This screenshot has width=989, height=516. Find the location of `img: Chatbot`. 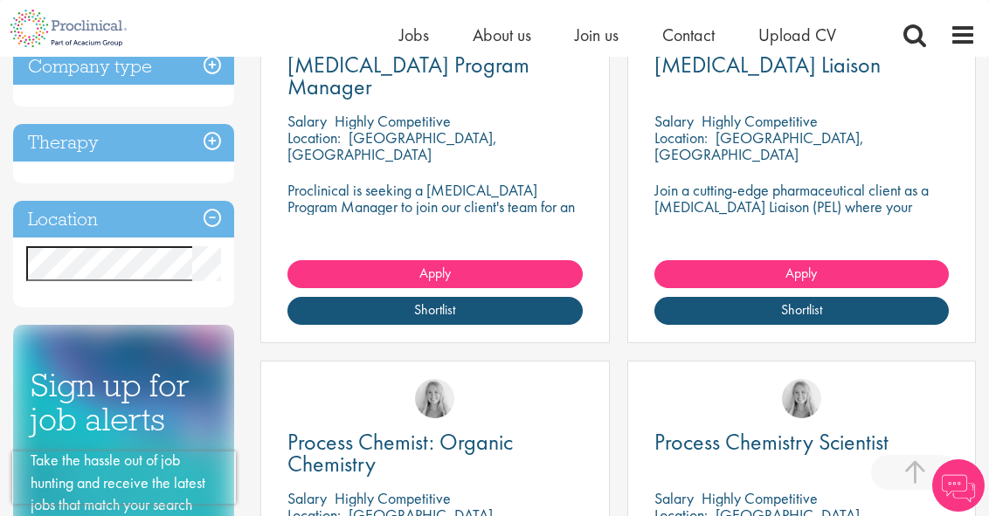

img: Chatbot is located at coordinates (958, 486).